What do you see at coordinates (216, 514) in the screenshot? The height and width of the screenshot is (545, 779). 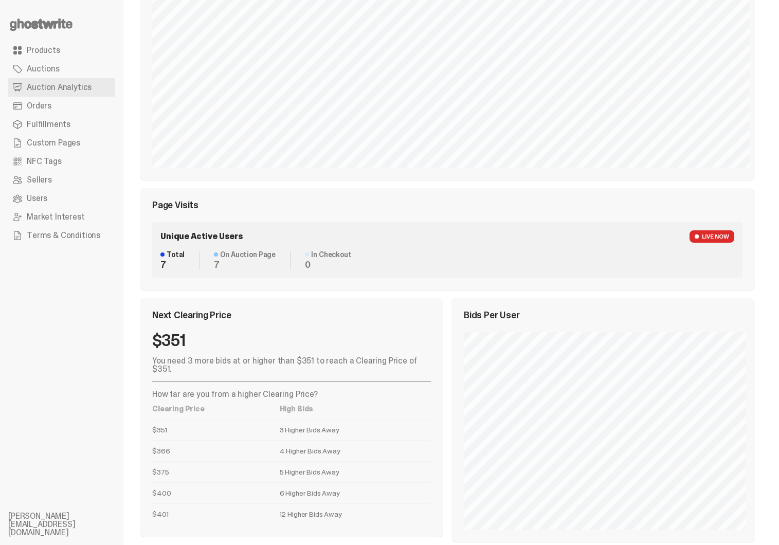 I see `td: $401` at bounding box center [216, 514].